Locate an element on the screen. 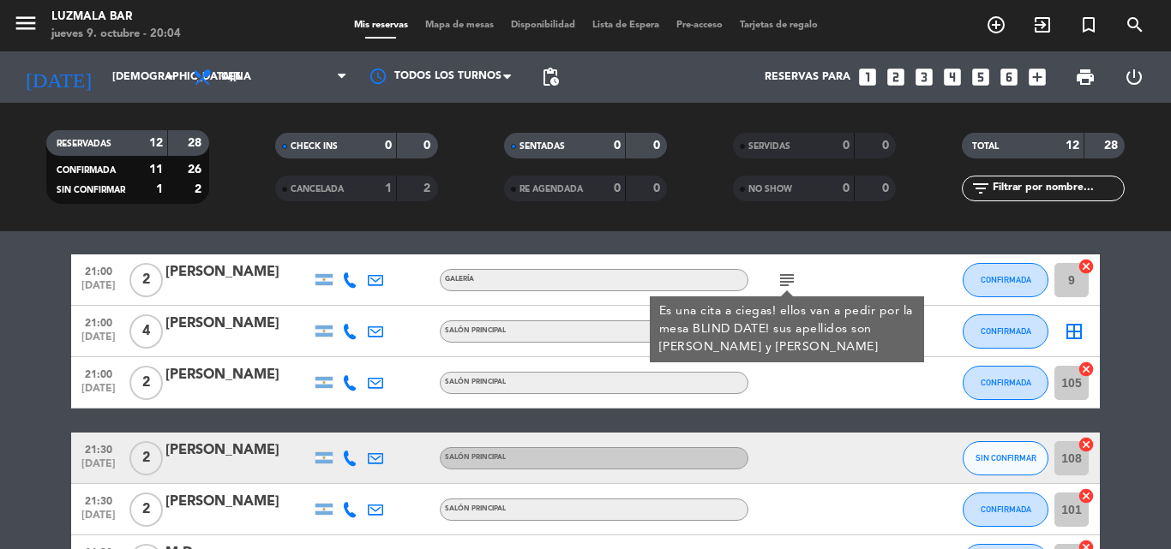 Image resolution: width=1171 pixels, height=549 pixels. i: add_circle_outline is located at coordinates (996, 25).